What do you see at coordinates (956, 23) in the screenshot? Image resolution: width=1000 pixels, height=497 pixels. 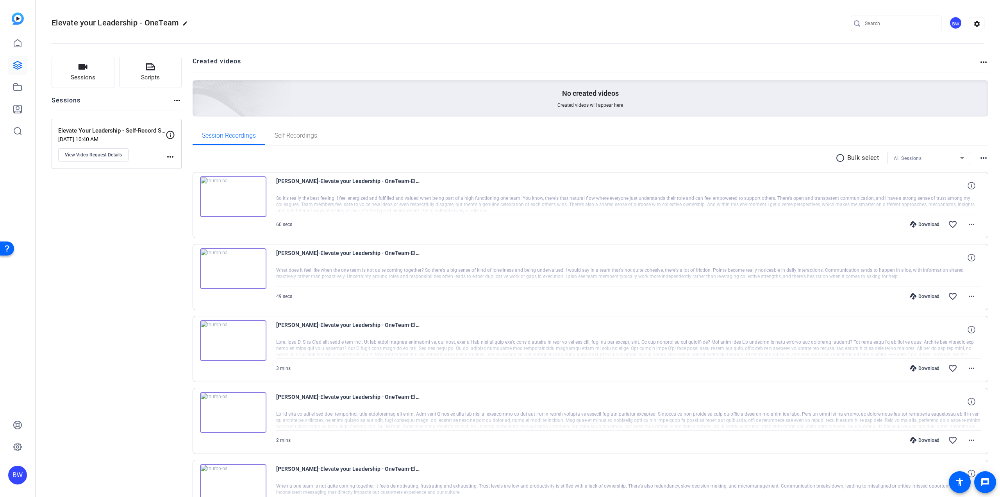 I see `ngx-avatar: Brandon Wilson` at bounding box center [956, 23].